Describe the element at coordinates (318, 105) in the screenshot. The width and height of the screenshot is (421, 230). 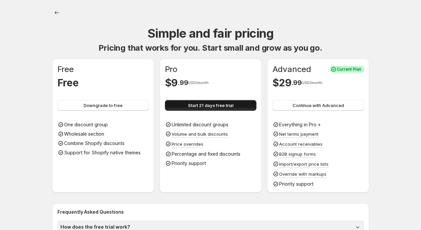
I see `span: Continue with Advanced` at that location.